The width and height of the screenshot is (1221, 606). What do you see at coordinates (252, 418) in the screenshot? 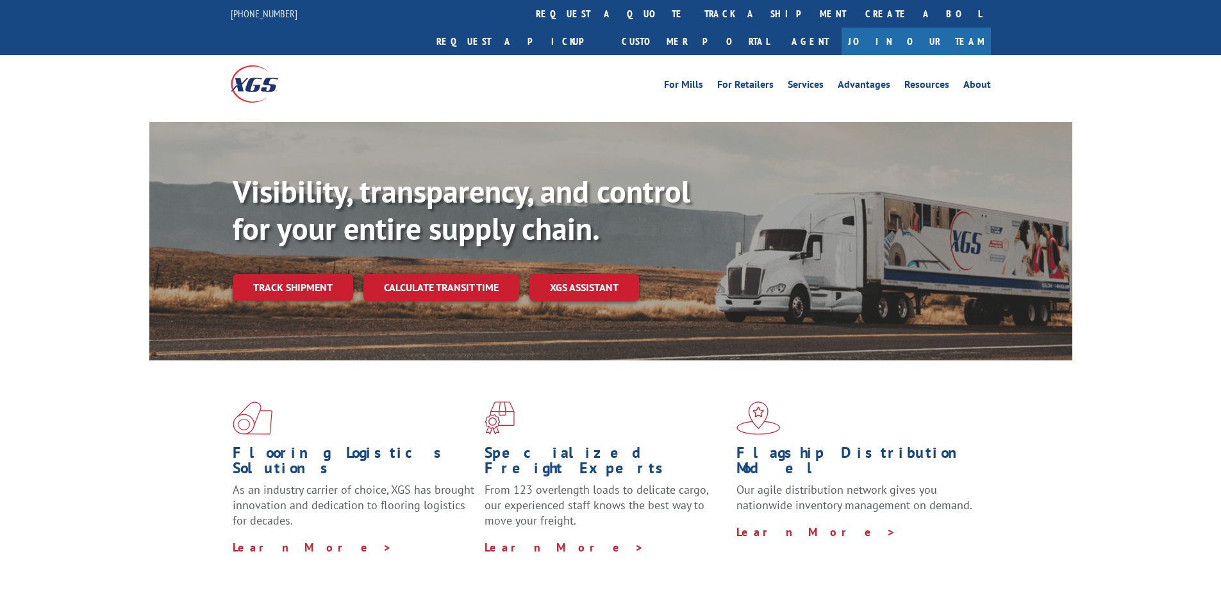
I see `img: xgs-icon-total-supply-chain-intelligence-red` at bounding box center [252, 418].